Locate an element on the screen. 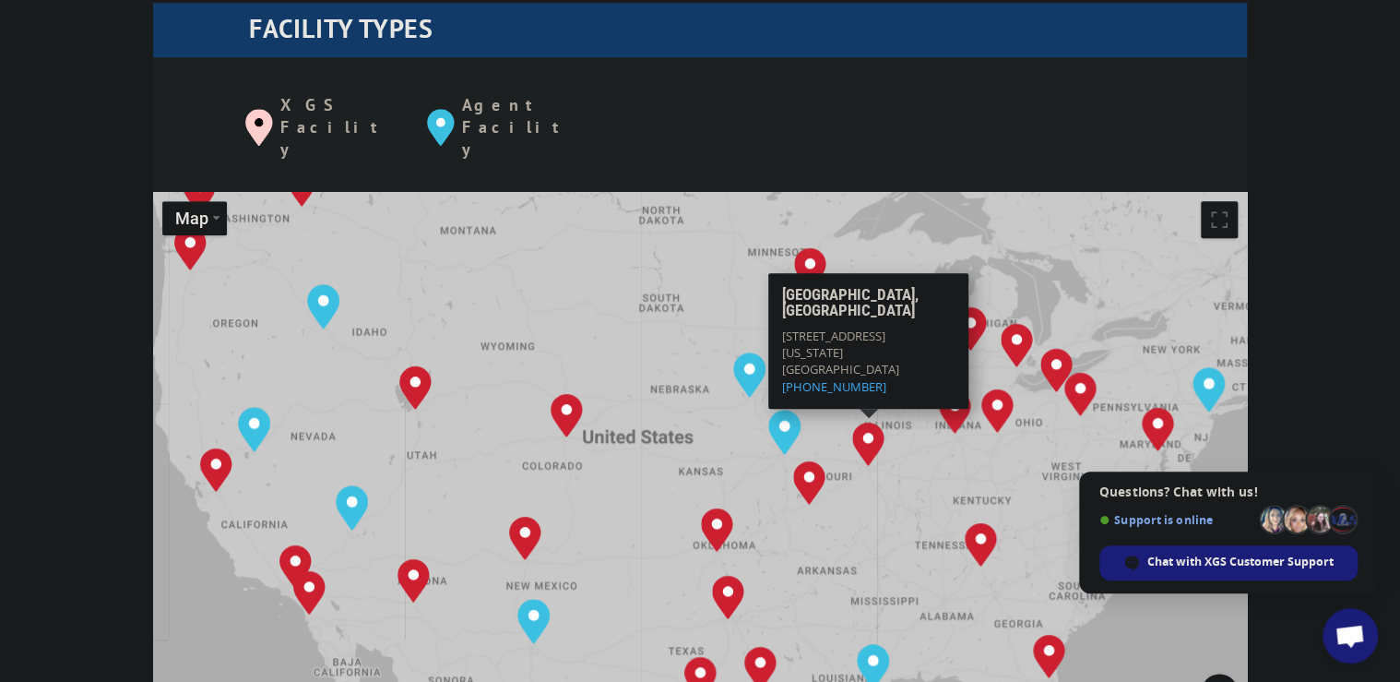 This screenshot has height=682, width=1400. div: Indianapolis, IN is located at coordinates (955, 411).